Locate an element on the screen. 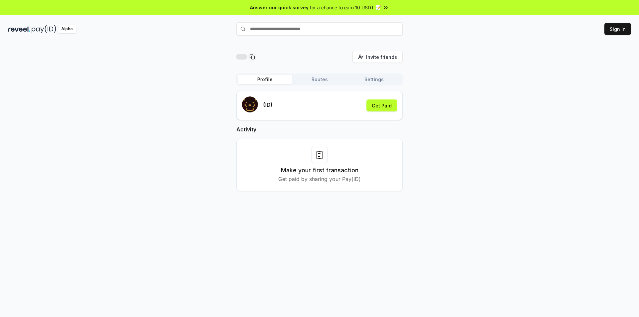 This screenshot has height=317, width=639. div: Alpha is located at coordinates (67, 29).